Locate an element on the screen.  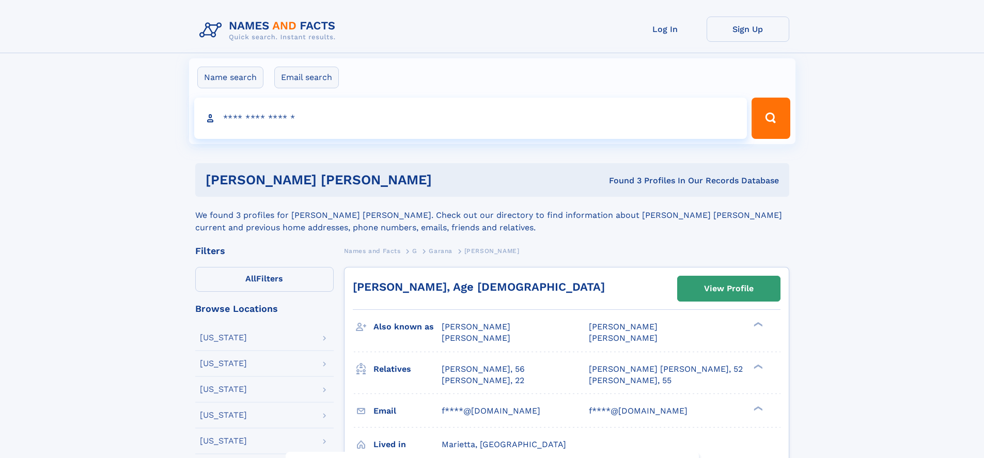
h3: Email is located at coordinates (408, 411).